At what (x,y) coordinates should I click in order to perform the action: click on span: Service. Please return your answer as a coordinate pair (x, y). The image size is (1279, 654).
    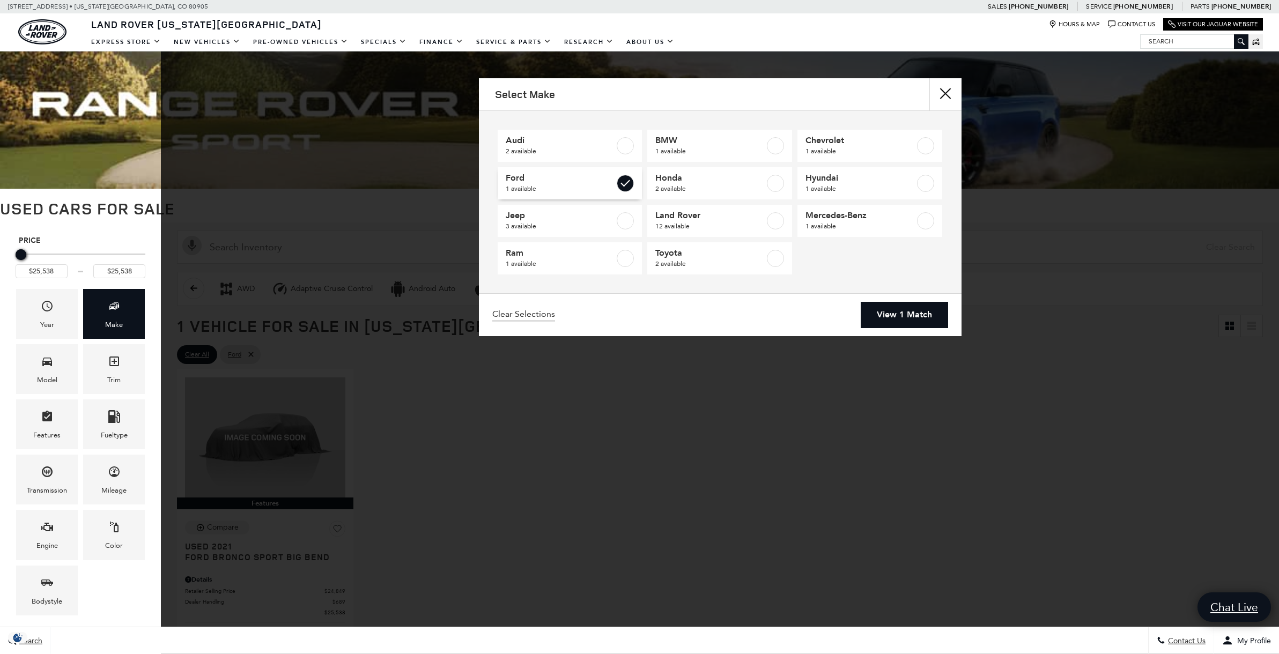
    Looking at the image, I should click on (1099, 6).